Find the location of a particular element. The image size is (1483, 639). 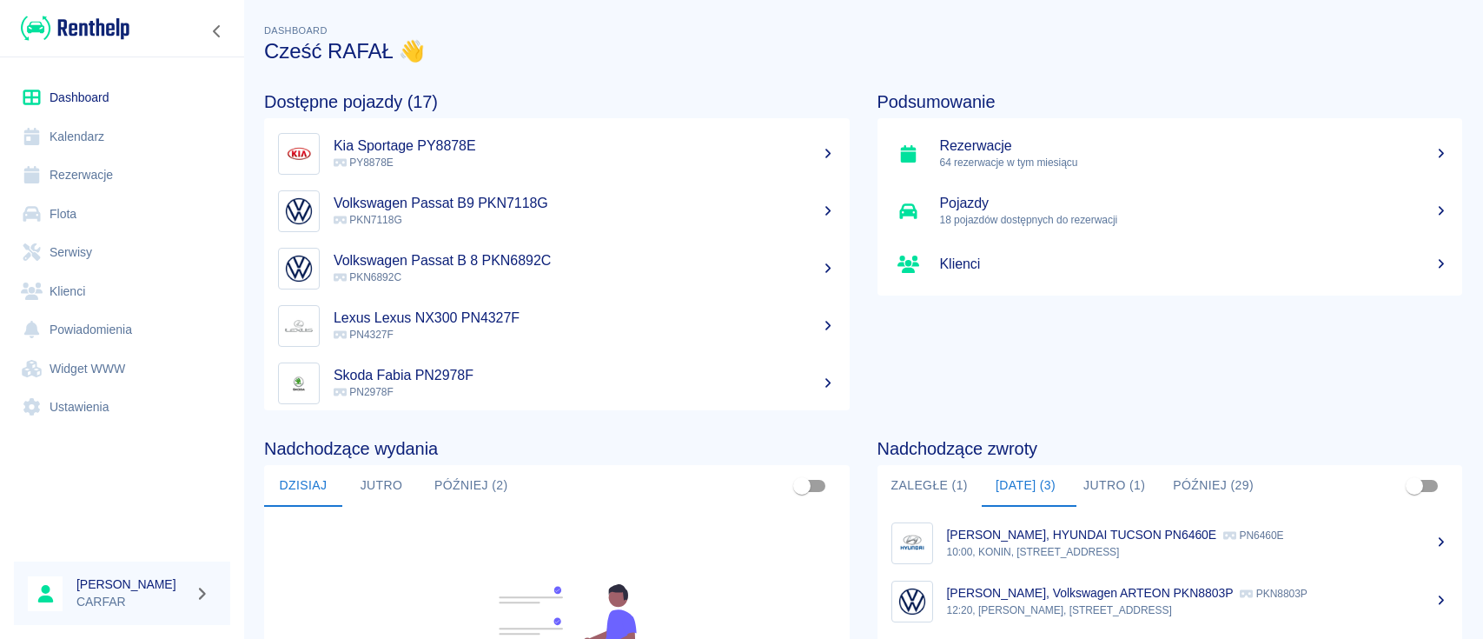

span: PY8878E is located at coordinates (363, 162).